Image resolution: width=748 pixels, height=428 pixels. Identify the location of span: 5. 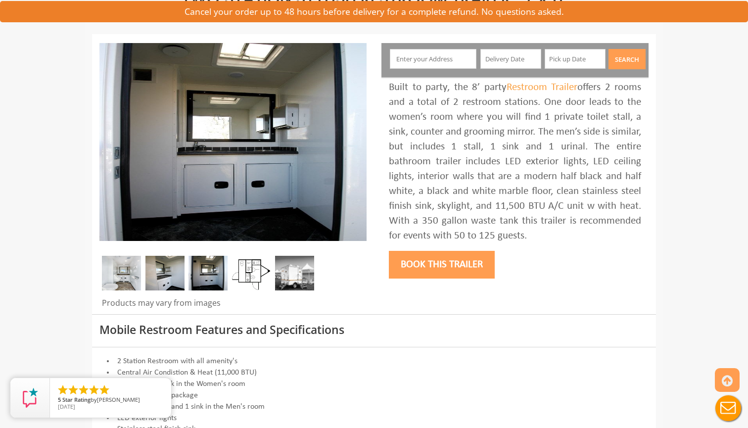
(59, 399).